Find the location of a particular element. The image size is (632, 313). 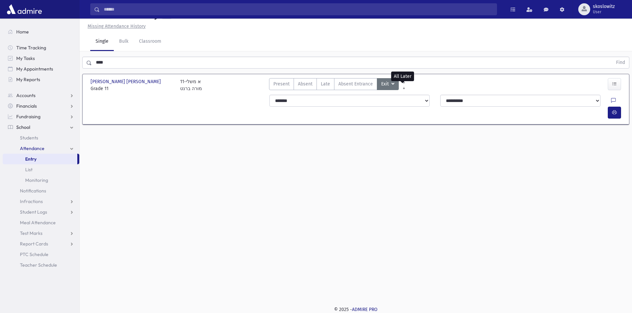

input: Search is located at coordinates (298, 9).